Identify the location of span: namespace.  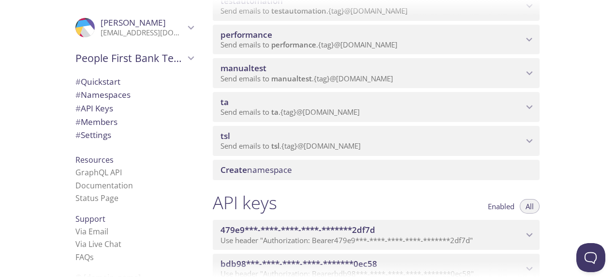
(256, 169).